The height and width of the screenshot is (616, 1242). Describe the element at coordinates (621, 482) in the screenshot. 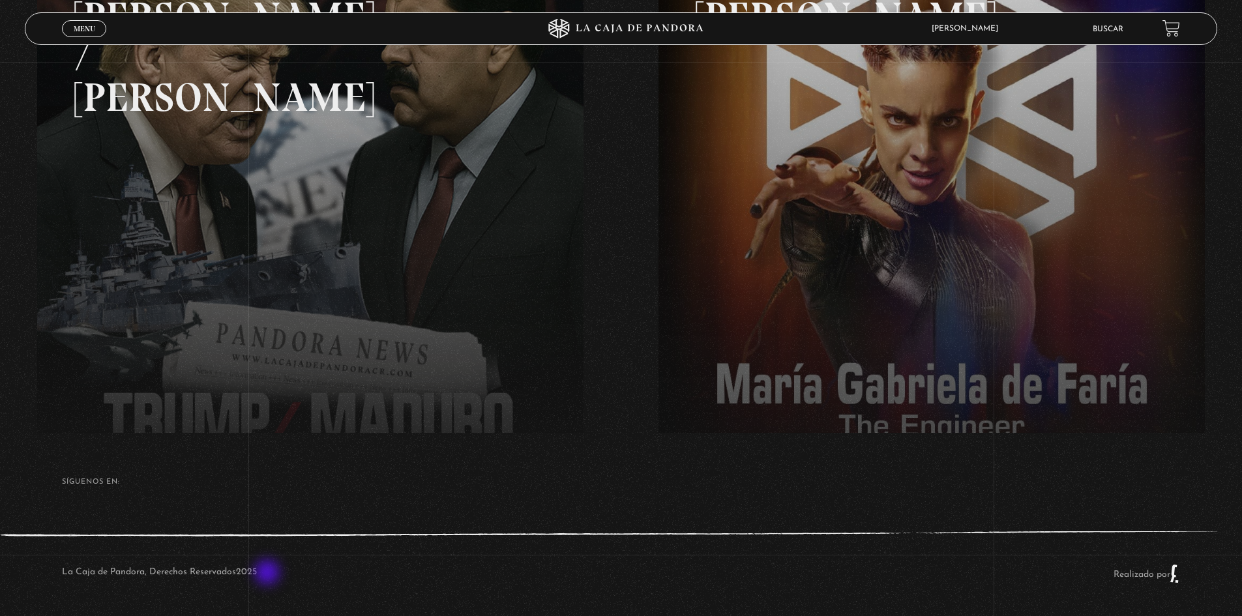

I see `h4: SÍguenos en:` at that location.